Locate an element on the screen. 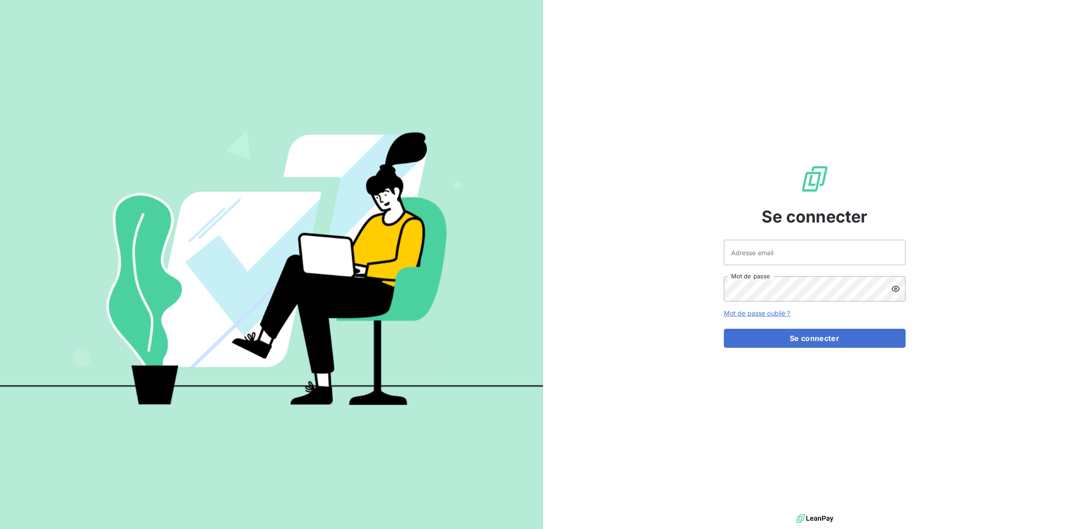 The image size is (1086, 529). a: Mot de passe oublié ? is located at coordinates (757, 313).